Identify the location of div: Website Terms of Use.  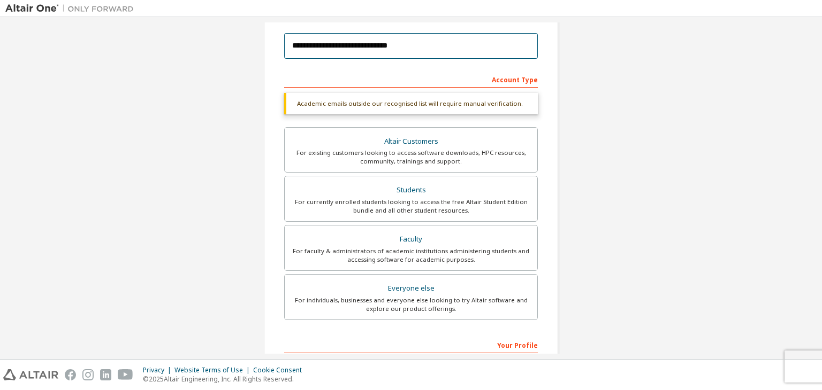
(213, 371).